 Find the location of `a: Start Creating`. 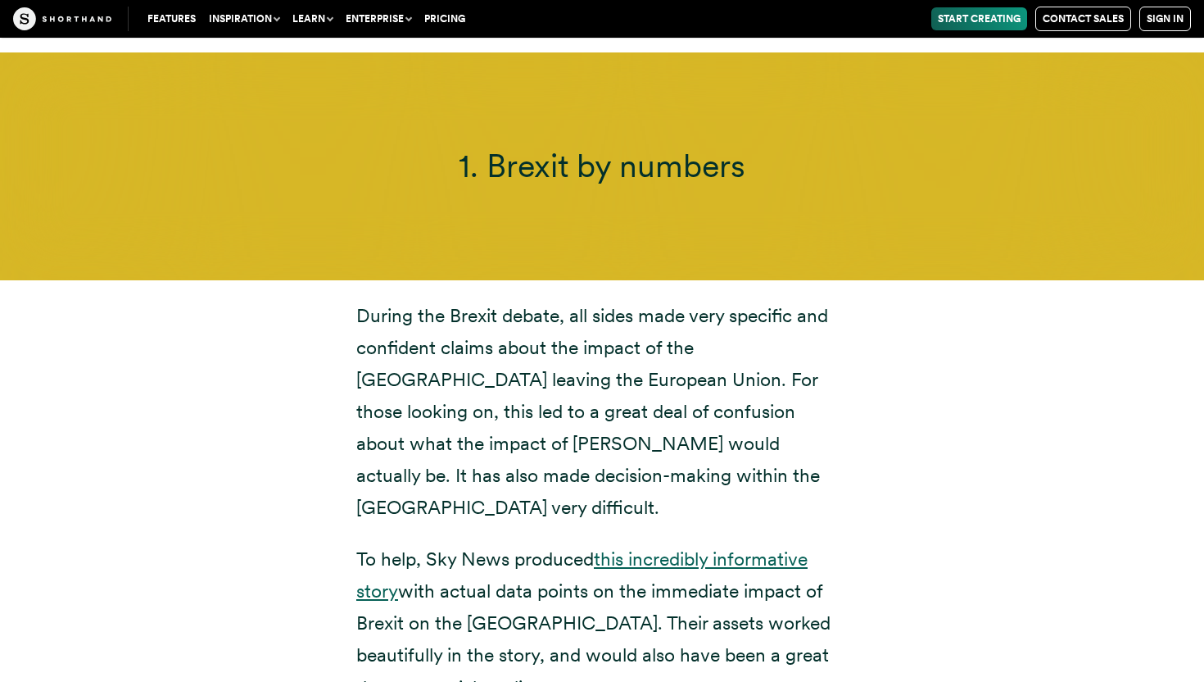

a: Start Creating is located at coordinates (979, 19).